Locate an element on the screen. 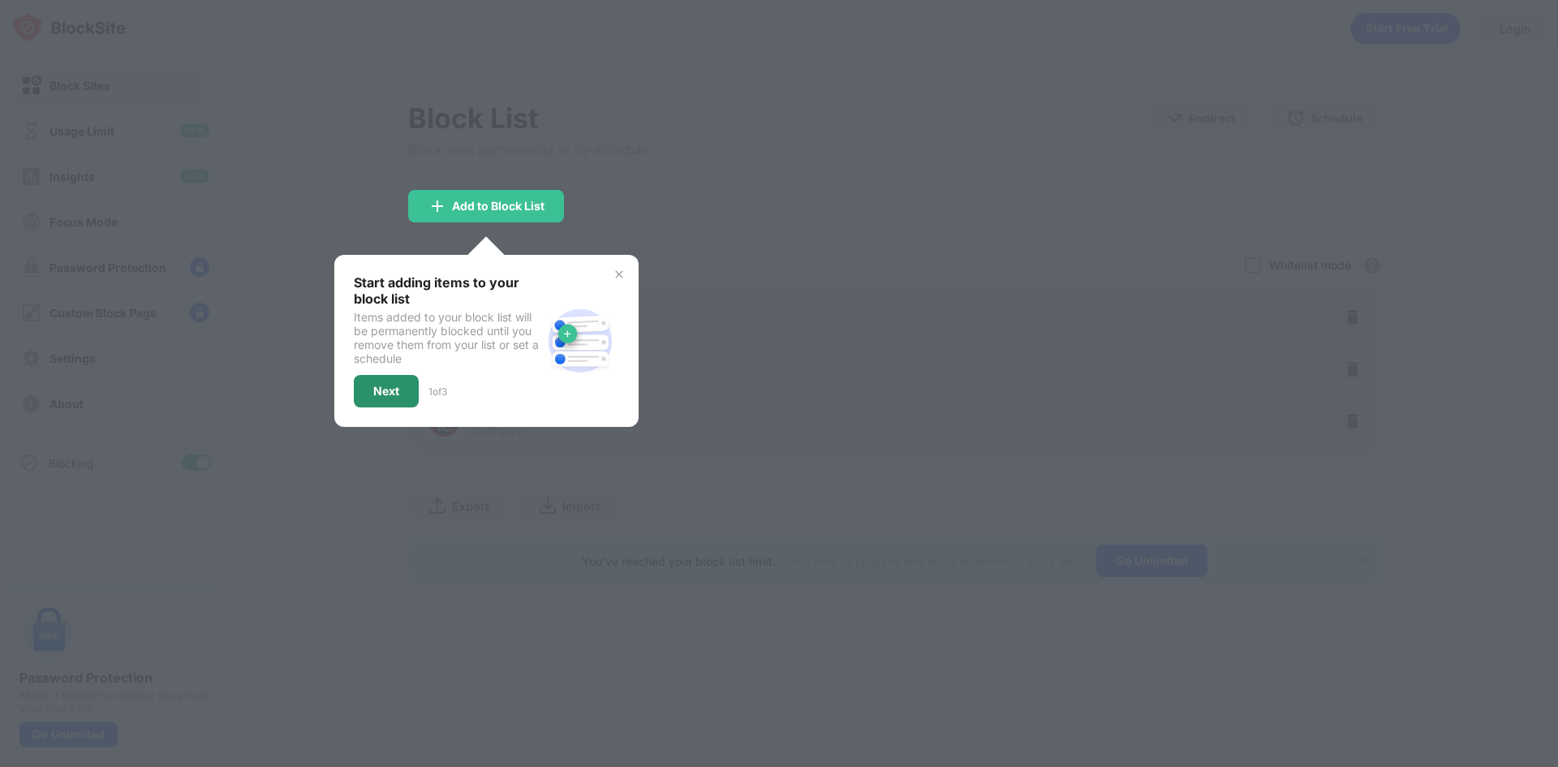 The width and height of the screenshot is (1558, 767). div: 1 of 3 is located at coordinates (437, 391).